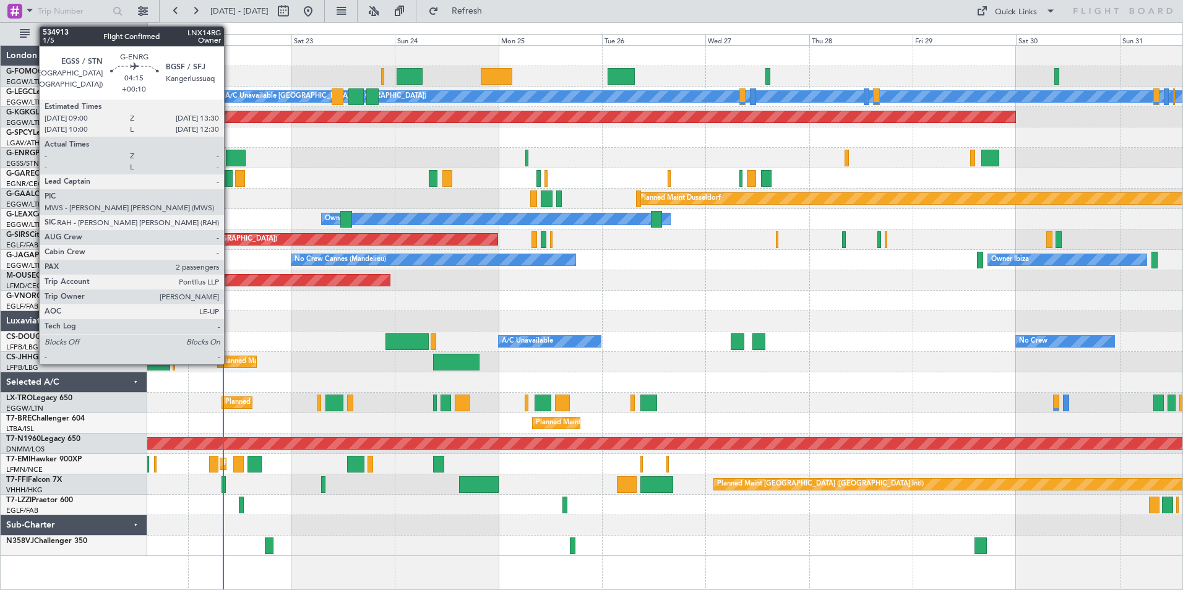 This screenshot has width=1183, height=590. Describe the element at coordinates (48, 296) in the screenshot. I see `a: G-VNORChallenger 650` at that location.